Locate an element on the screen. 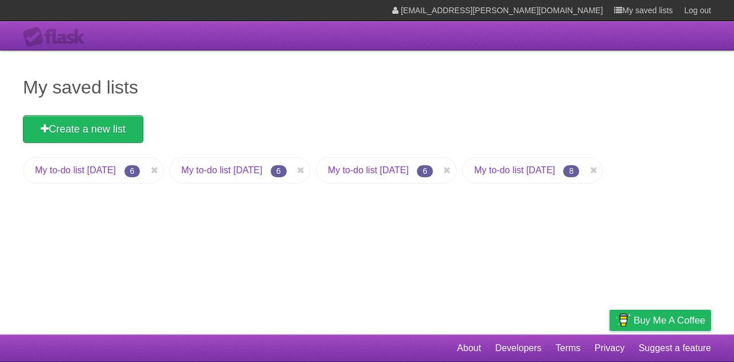 The image size is (734, 362). a: Developers is located at coordinates (518, 348).